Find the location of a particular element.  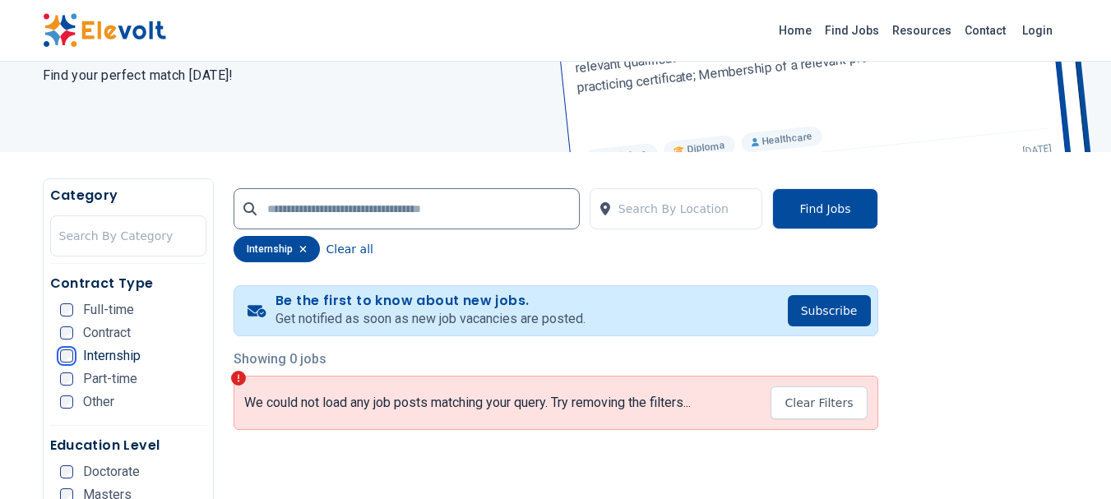

button: Find Jobs is located at coordinates (825, 209).